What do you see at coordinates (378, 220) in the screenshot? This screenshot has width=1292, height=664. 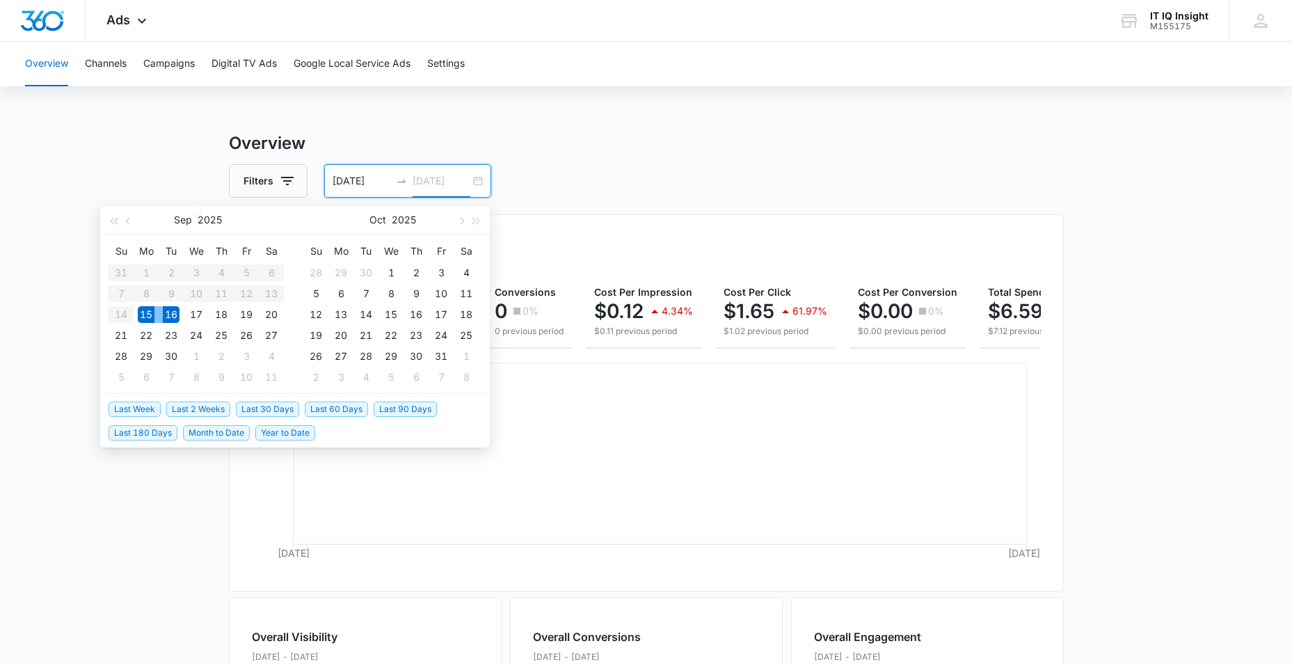 I see `button: Oct` at bounding box center [378, 220].